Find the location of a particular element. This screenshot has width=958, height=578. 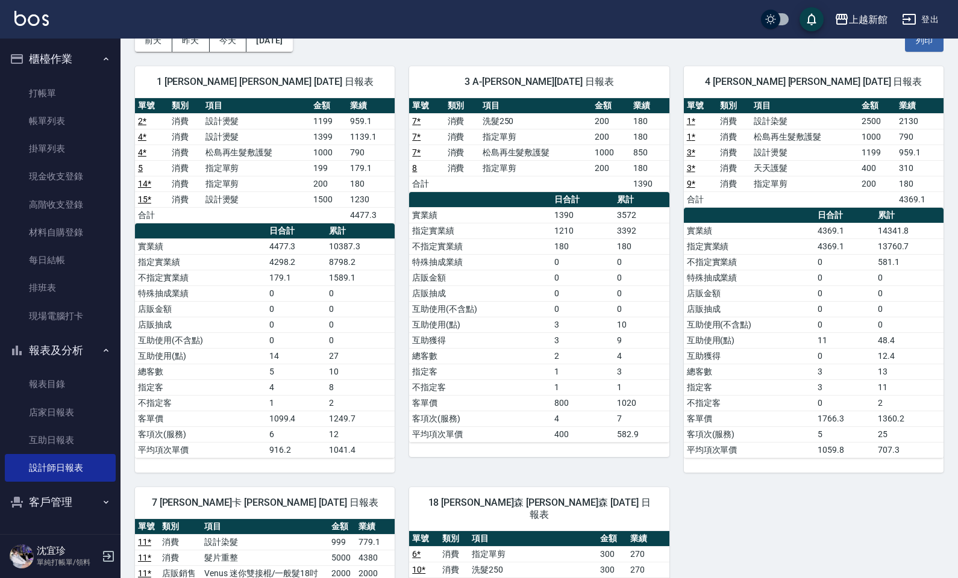

button: save is located at coordinates (811, 19).